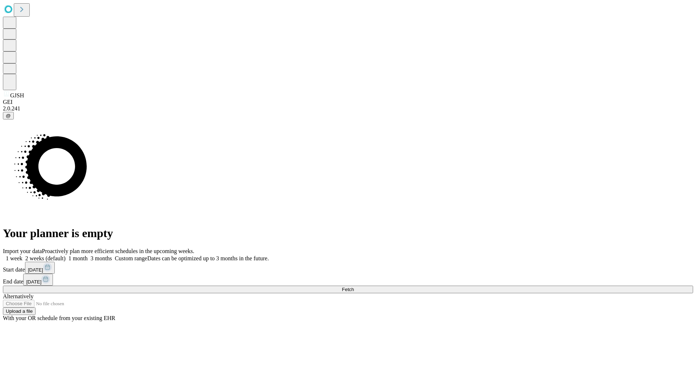  I want to click on button: Upload a file, so click(19, 311).